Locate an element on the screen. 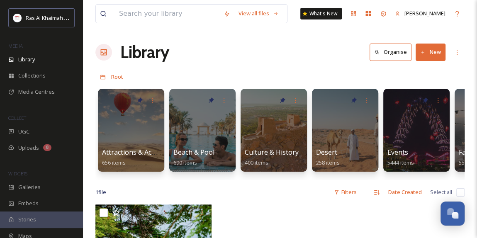 The image size is (477, 238). span: WIDGETS is located at coordinates (18, 173).